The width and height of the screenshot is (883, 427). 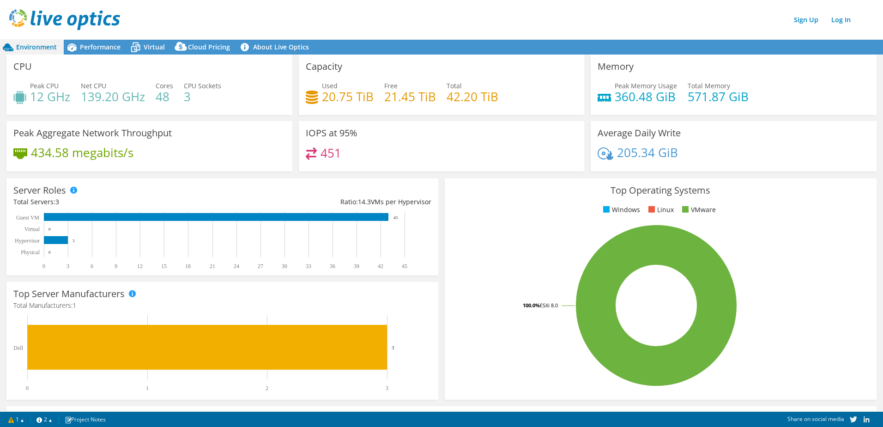 I want to click on text: 15, so click(x=164, y=266).